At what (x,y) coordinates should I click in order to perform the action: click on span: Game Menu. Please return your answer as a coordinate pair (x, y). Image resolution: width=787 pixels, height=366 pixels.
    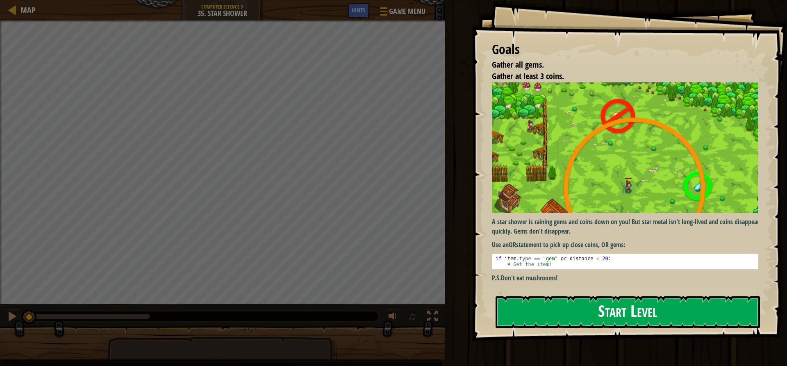
    Looking at the image, I should click on (407, 11).